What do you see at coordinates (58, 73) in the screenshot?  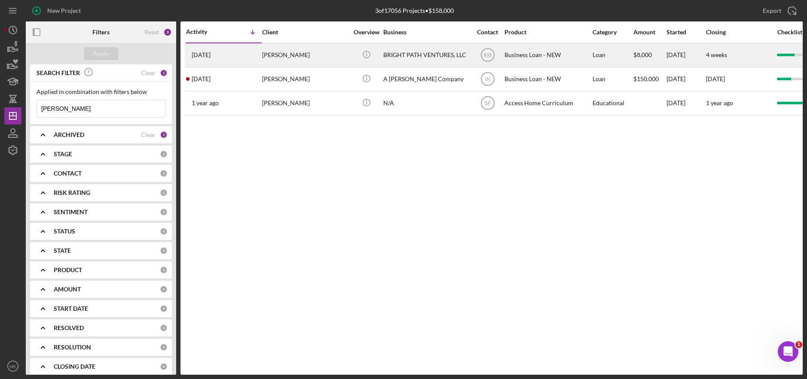 I see `b: SEARCH FILTER` at bounding box center [58, 73].